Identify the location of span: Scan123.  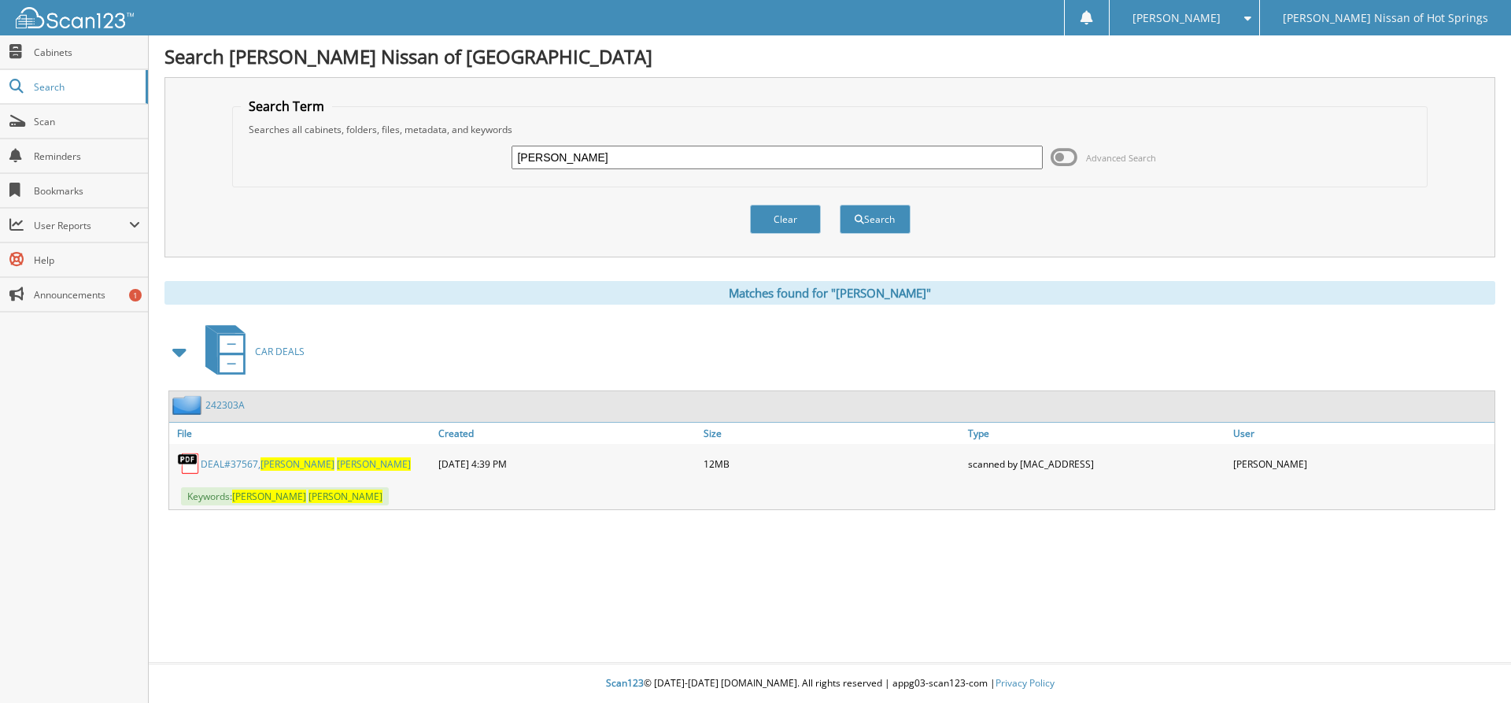
(625, 682).